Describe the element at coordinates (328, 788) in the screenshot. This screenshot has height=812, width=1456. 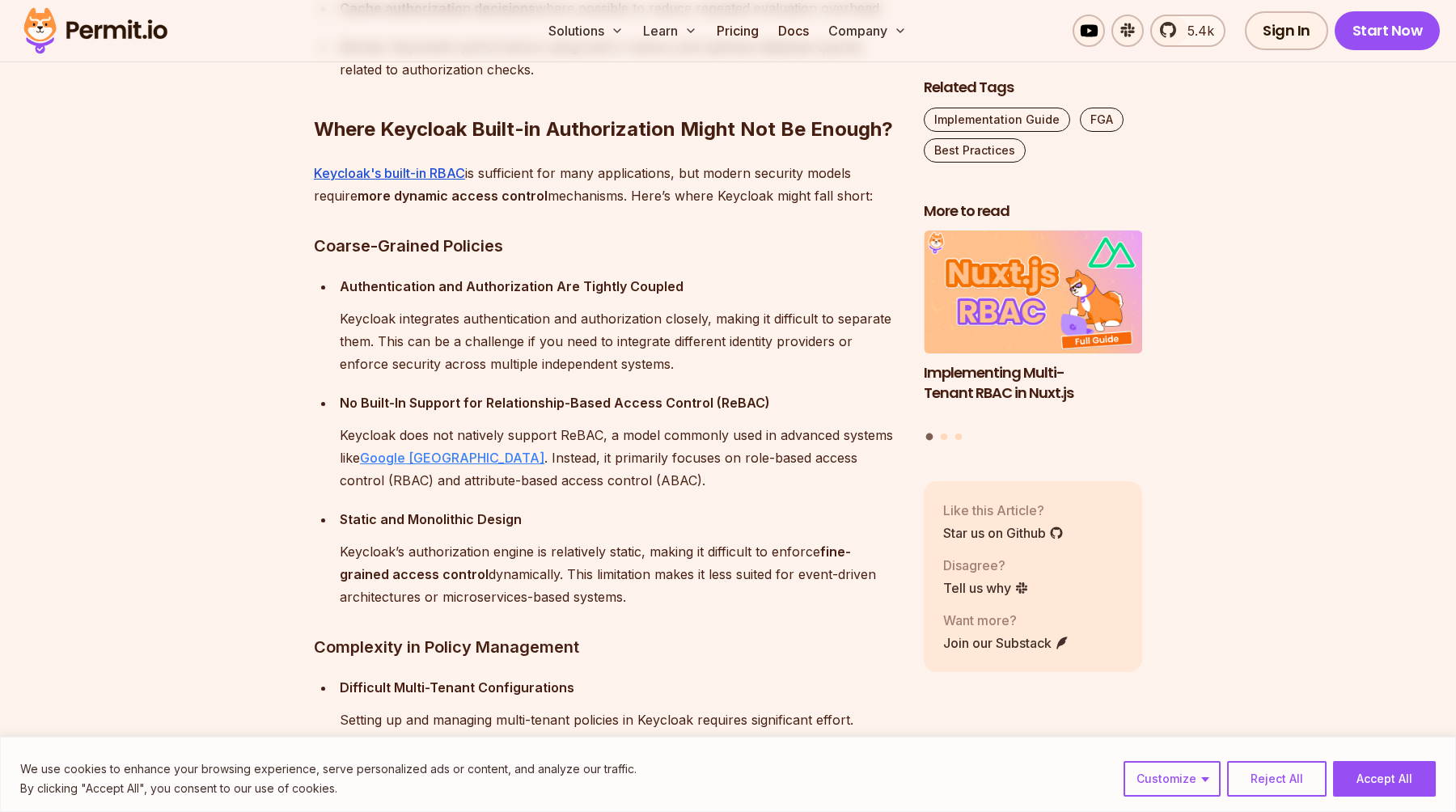
I see `p: By clicking "Accept All", you consent to our use of cookies.` at that location.